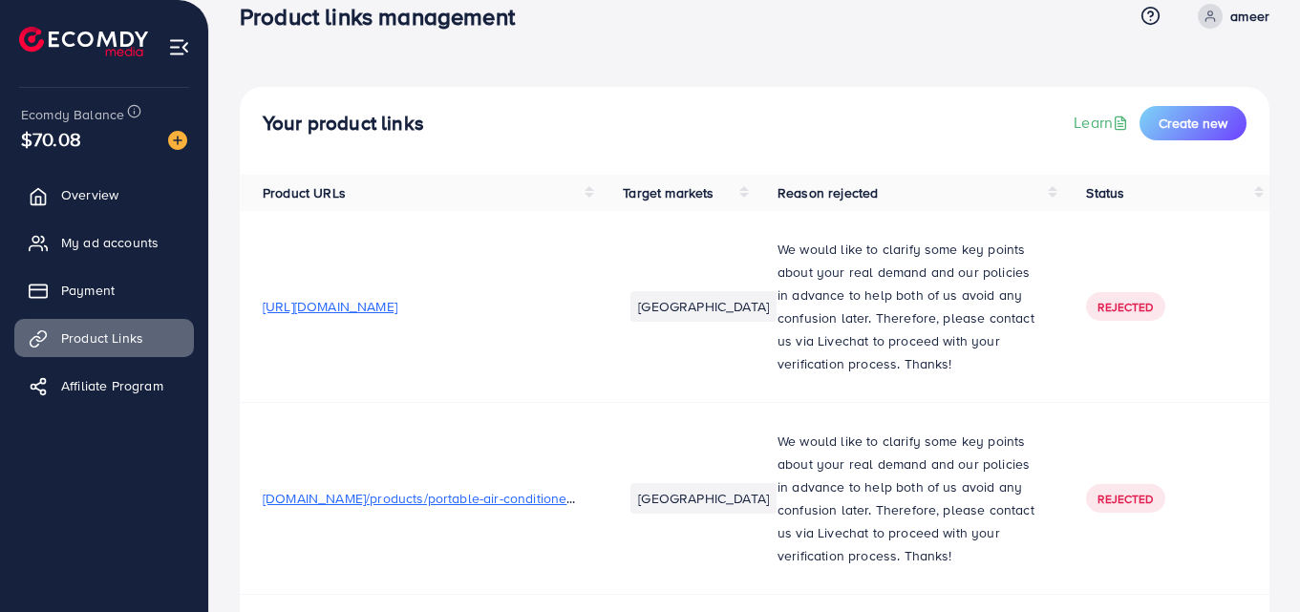  What do you see at coordinates (1193, 123) in the screenshot?
I see `span: Create new` at bounding box center [1193, 123].